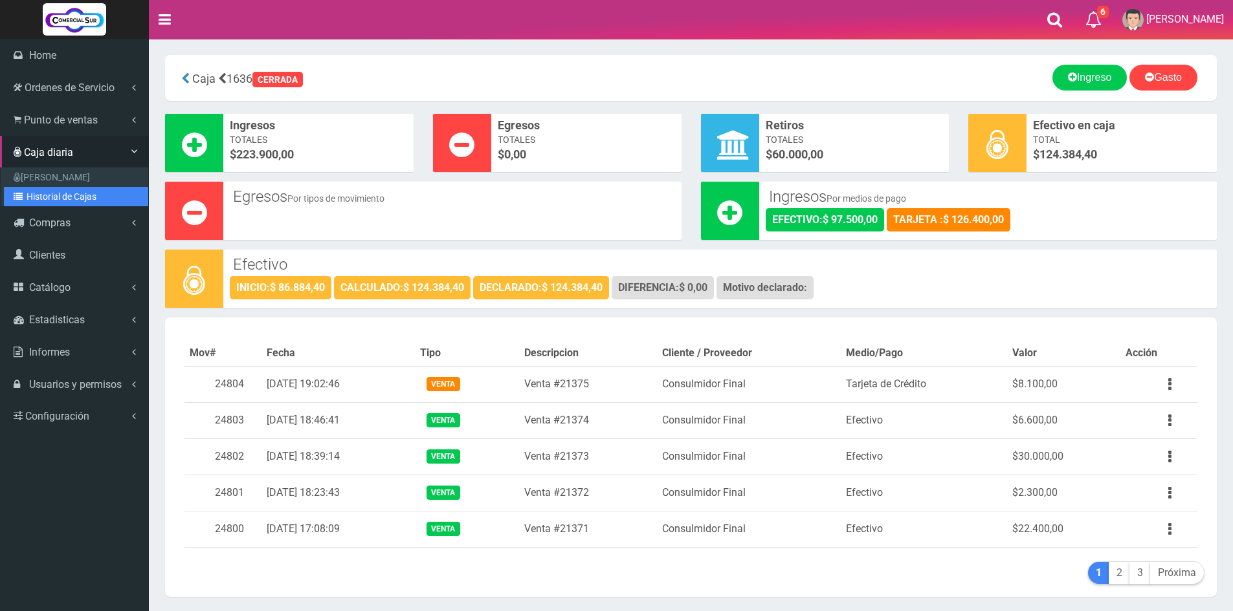 The image size is (1233, 611). What do you see at coordinates (1163, 78) in the screenshot?
I see `a: Gasto` at bounding box center [1163, 78].